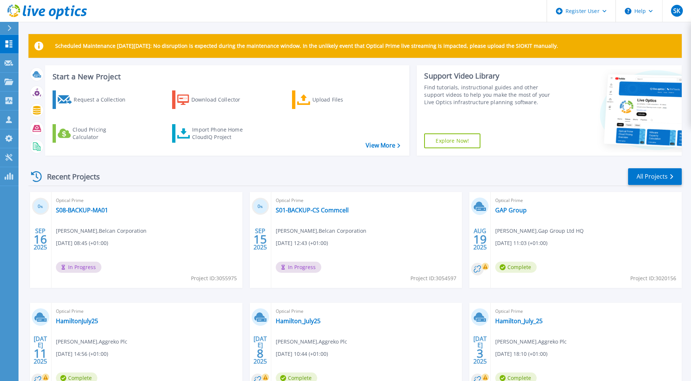 The height and width of the screenshot is (381, 691). What do you see at coordinates (103, 100) in the screenshot?
I see `div: Request a Collection` at bounding box center [103, 100].